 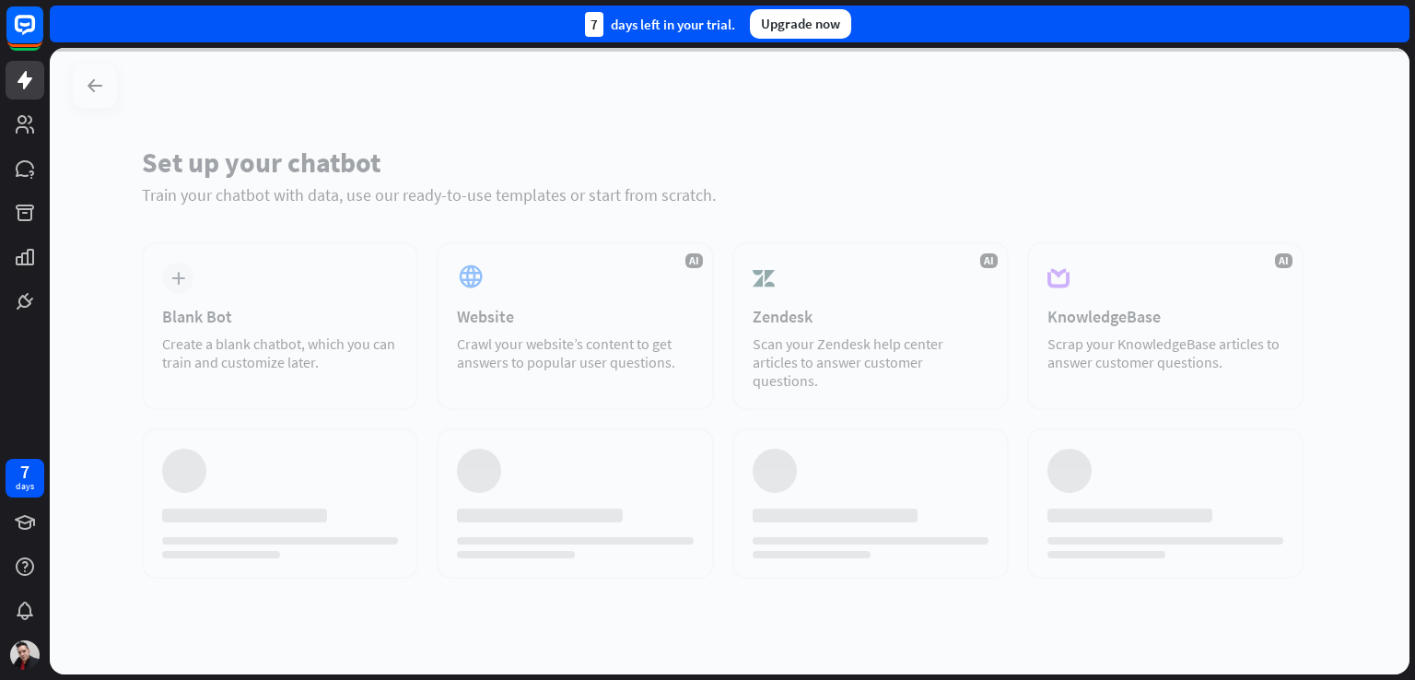 What do you see at coordinates (25, 478) in the screenshot?
I see `a: 7 days` at bounding box center [25, 478].